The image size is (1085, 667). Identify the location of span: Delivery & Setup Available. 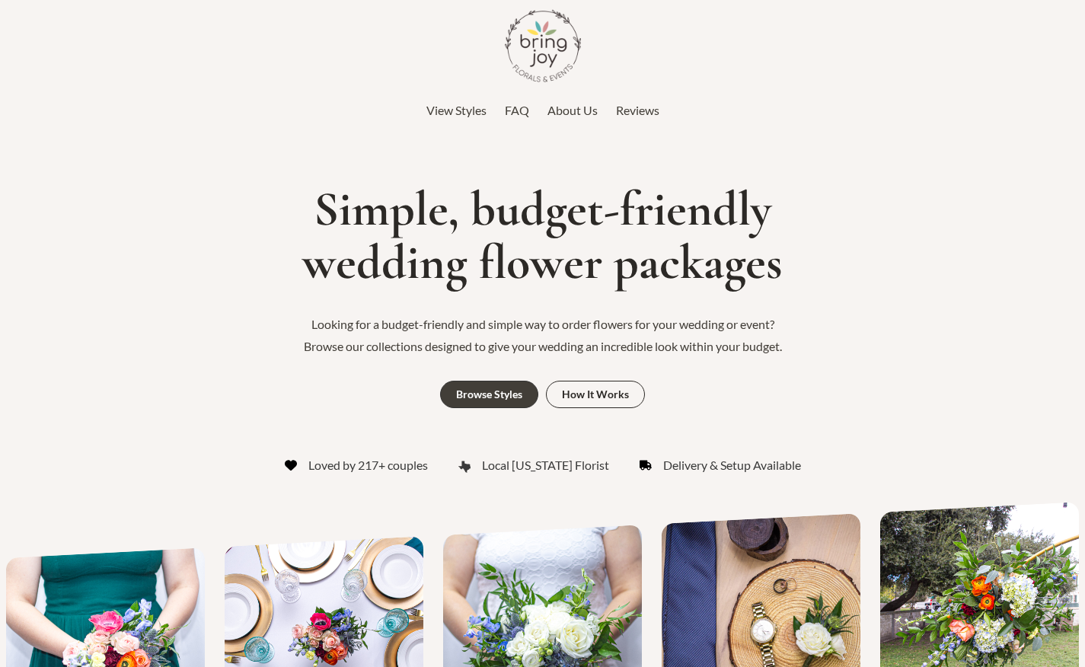
(732, 465).